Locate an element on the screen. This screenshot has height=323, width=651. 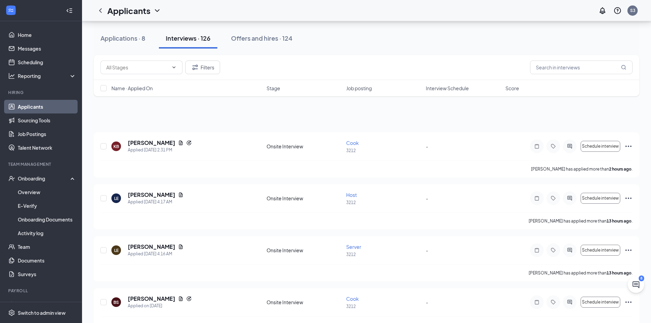
a: Documents is located at coordinates (47, 260).